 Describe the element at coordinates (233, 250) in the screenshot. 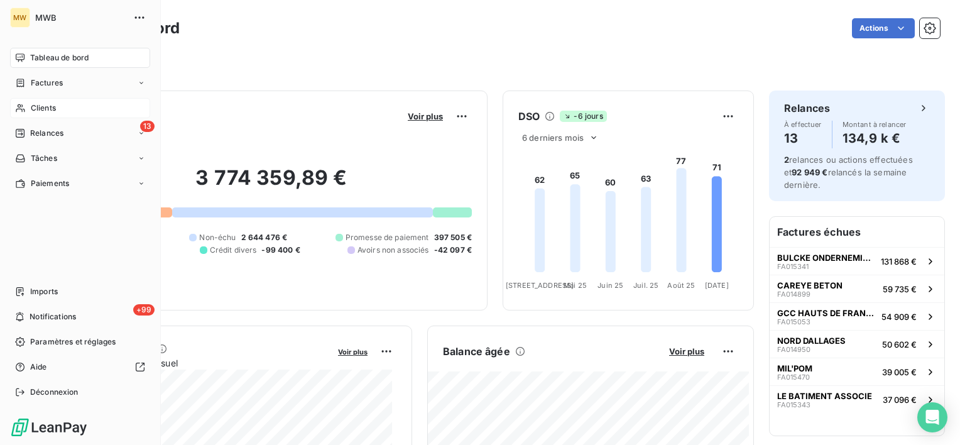

I see `span: Crédit divers` at that location.